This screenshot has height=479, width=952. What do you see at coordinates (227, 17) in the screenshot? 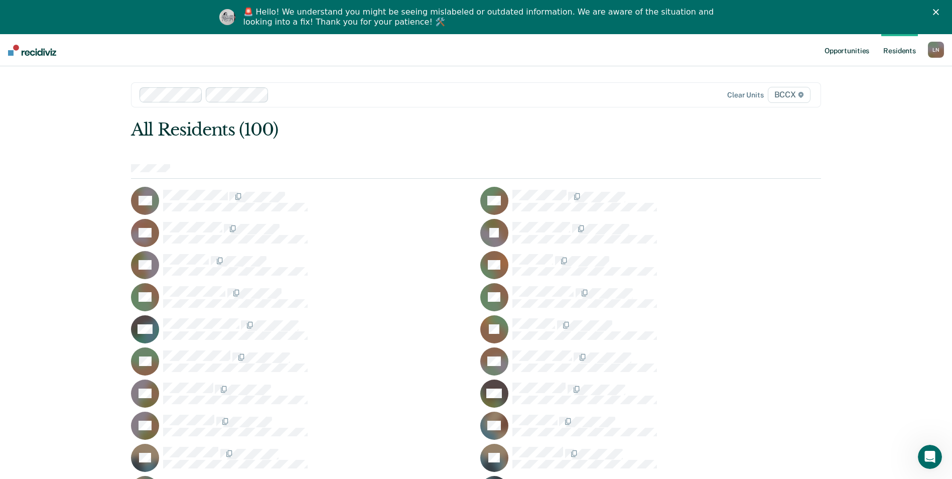
I see `img: Profile image for Kim` at bounding box center [227, 17].